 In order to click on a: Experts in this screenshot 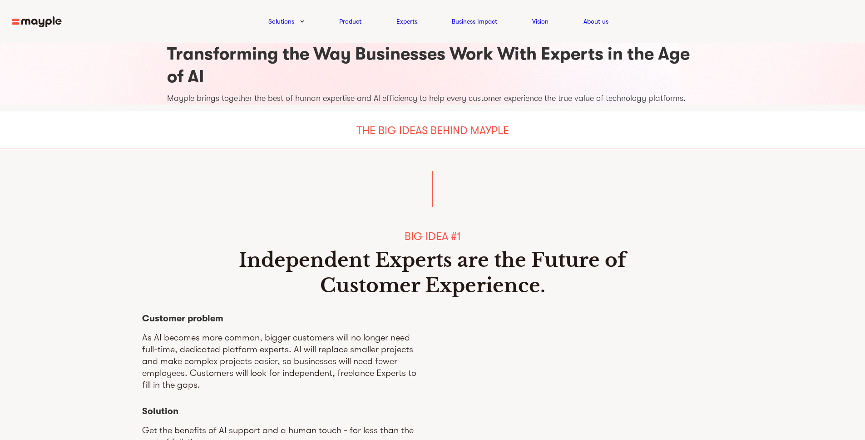, I will do `click(407, 21)`.